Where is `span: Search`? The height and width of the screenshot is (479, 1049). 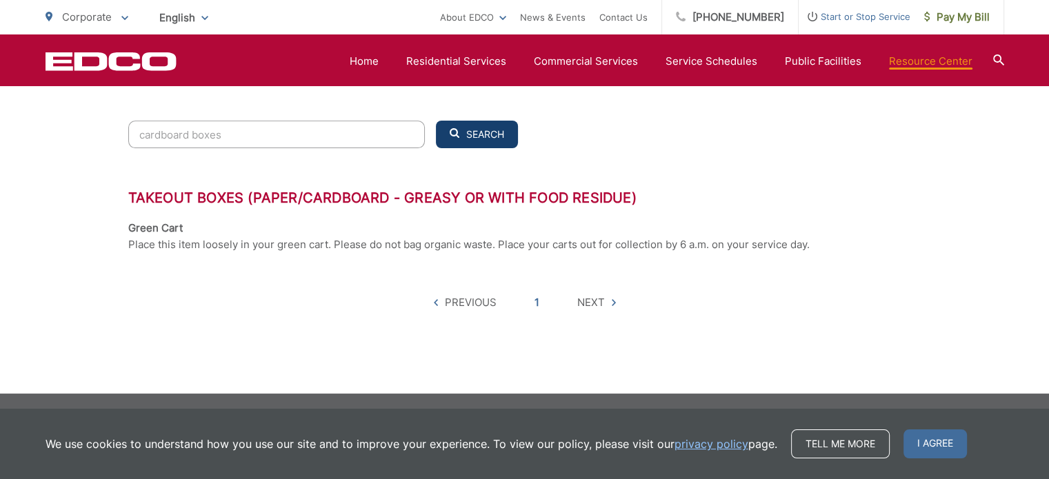 span: Search is located at coordinates (485, 135).